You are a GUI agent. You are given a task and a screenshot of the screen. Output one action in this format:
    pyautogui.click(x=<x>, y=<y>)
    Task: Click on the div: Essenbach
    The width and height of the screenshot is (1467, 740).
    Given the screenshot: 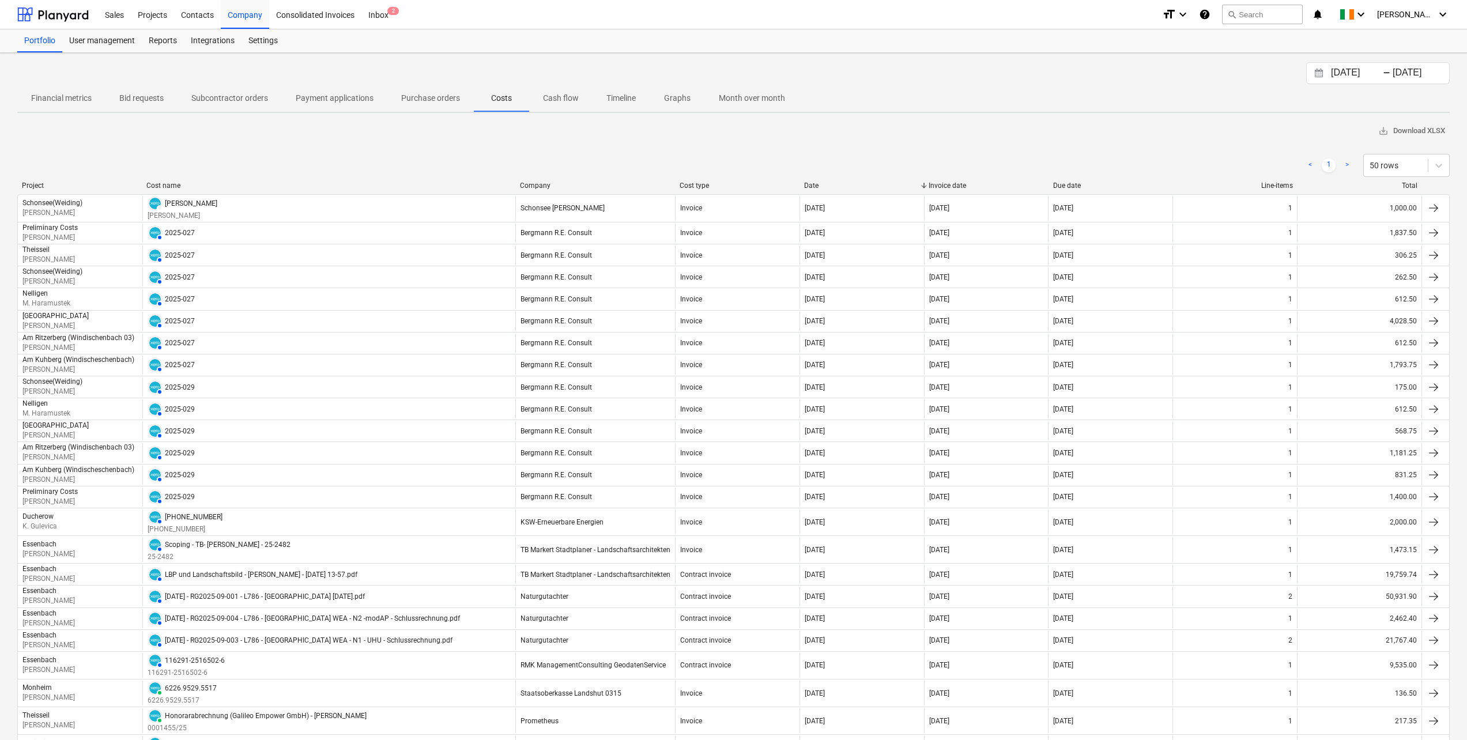 What is the action you would take?
    pyautogui.click(x=48, y=569)
    